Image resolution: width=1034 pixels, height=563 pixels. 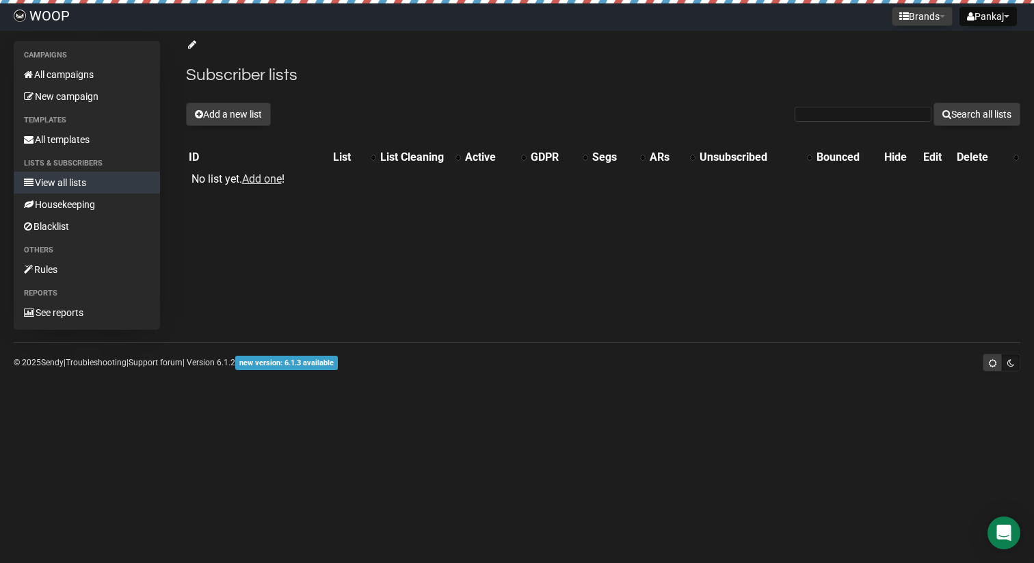 What do you see at coordinates (87, 55) in the screenshot?
I see `li: Campaigns` at bounding box center [87, 55].